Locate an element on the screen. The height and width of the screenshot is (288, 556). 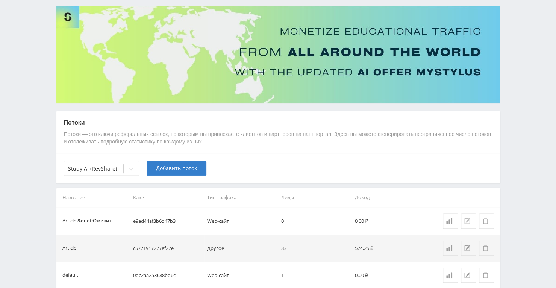
button: Добавить поток is located at coordinates (176, 168).